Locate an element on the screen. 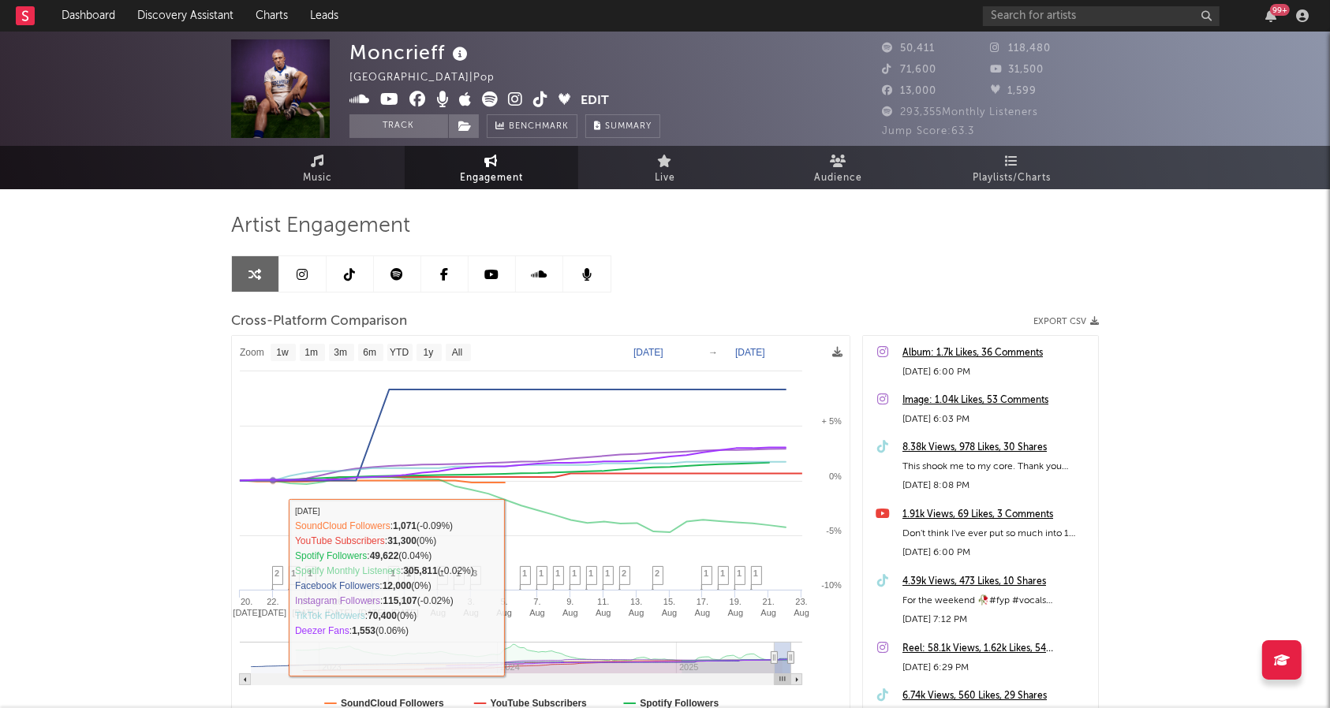 This screenshot has height=708, width=1330. a: 6.74k Views, 560 Likes, 29 Shares is located at coordinates (996, 697).